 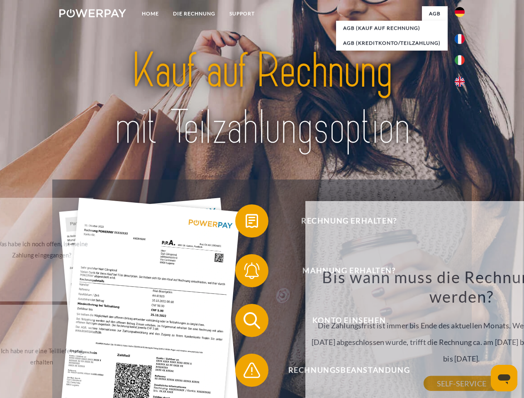 What do you see at coordinates (252, 321) in the screenshot?
I see `img: qb_search.svg` at bounding box center [252, 321].